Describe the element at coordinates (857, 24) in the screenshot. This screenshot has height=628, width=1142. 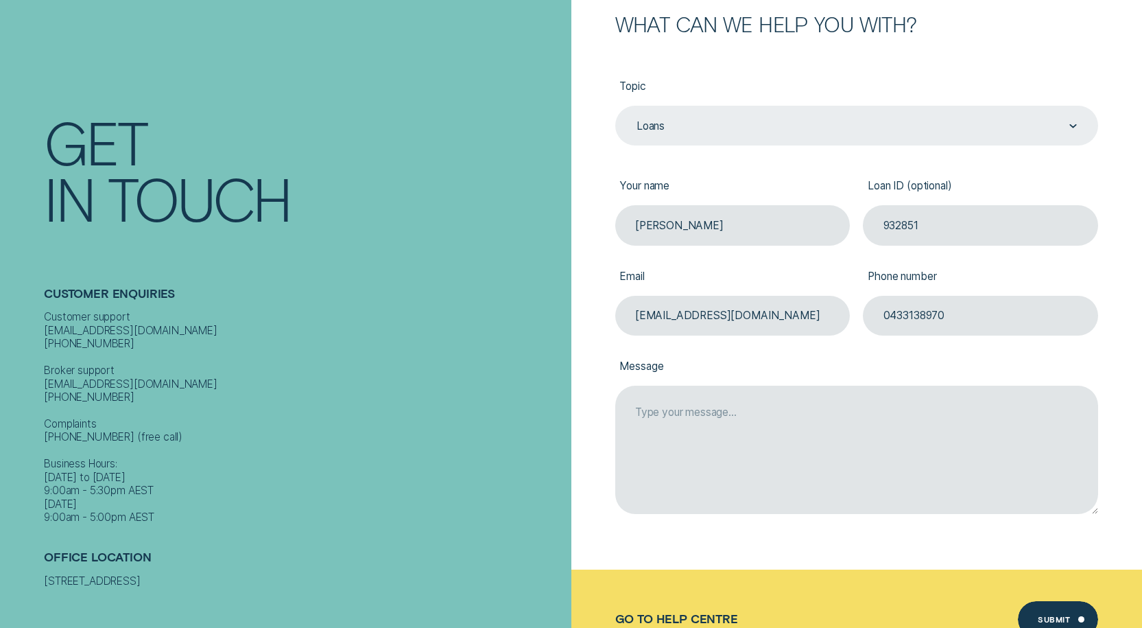
I see `h2: What can we help you with?` at that location.